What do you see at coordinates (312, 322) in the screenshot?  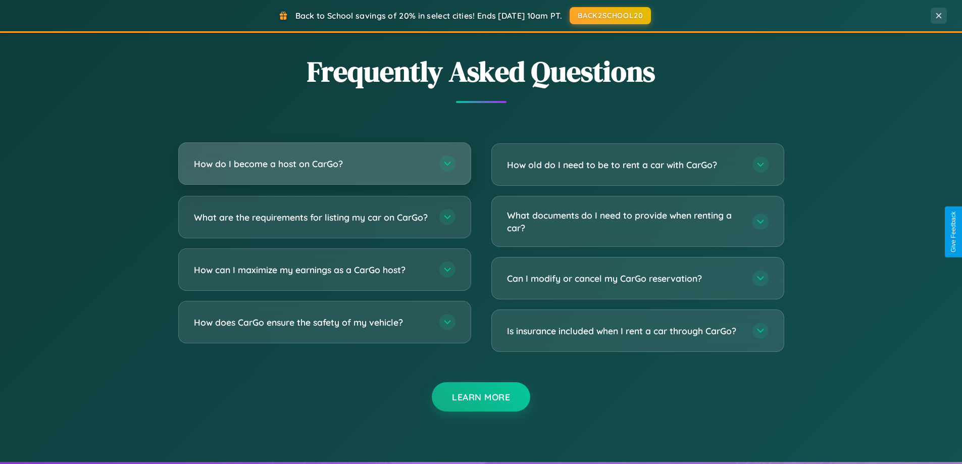 I see `h3: How does CarGo ensure the safety of my vehicle?` at bounding box center [312, 322].